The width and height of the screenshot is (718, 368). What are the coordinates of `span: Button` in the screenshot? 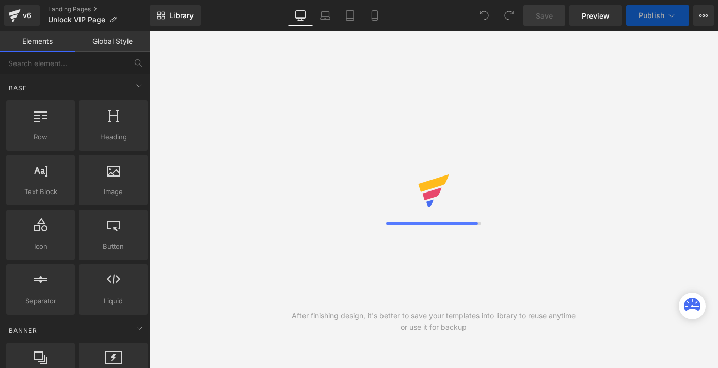 It's located at (113, 246).